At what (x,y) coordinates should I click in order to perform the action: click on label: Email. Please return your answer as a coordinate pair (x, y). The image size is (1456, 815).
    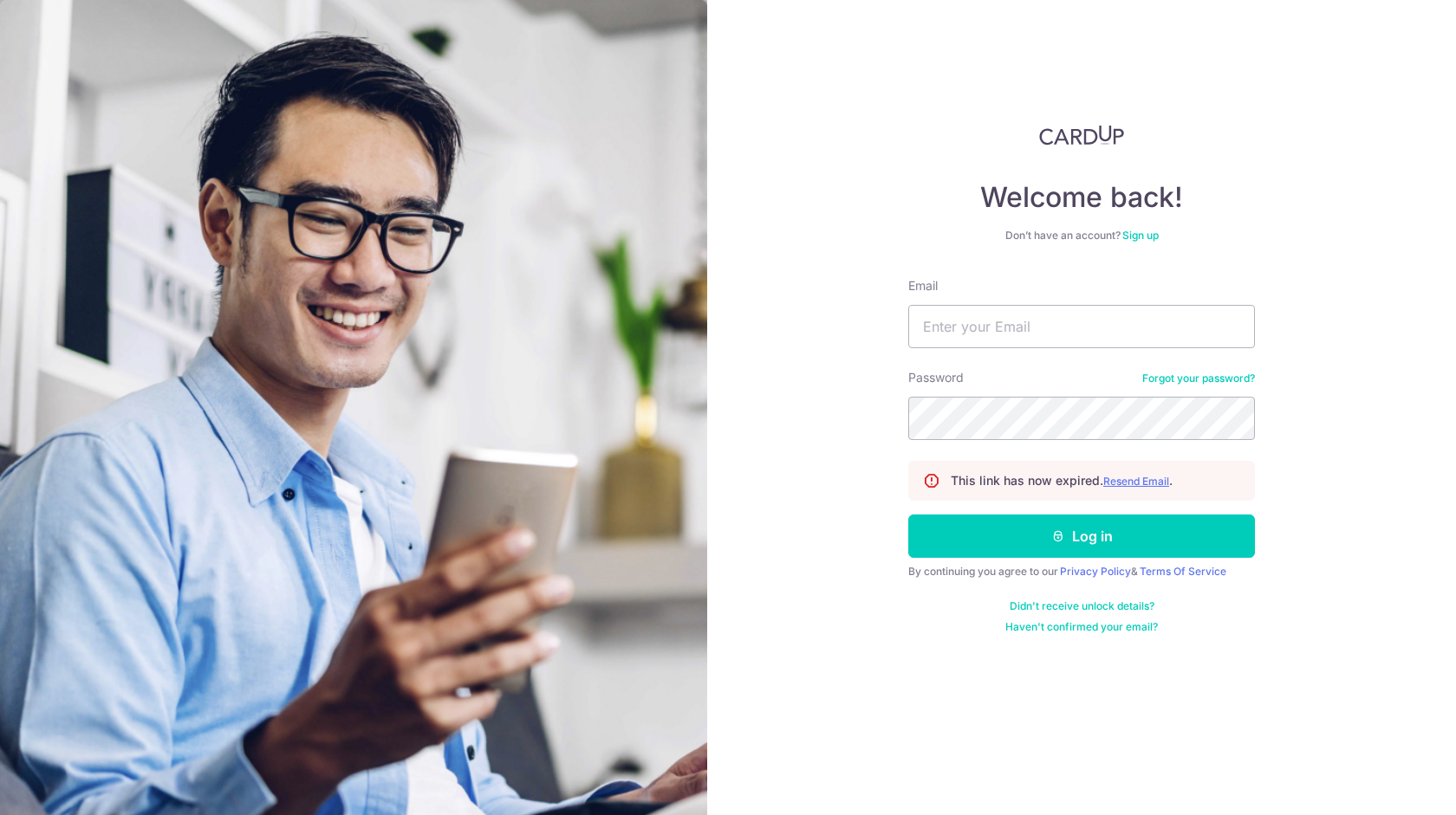
    Looking at the image, I should click on (922, 285).